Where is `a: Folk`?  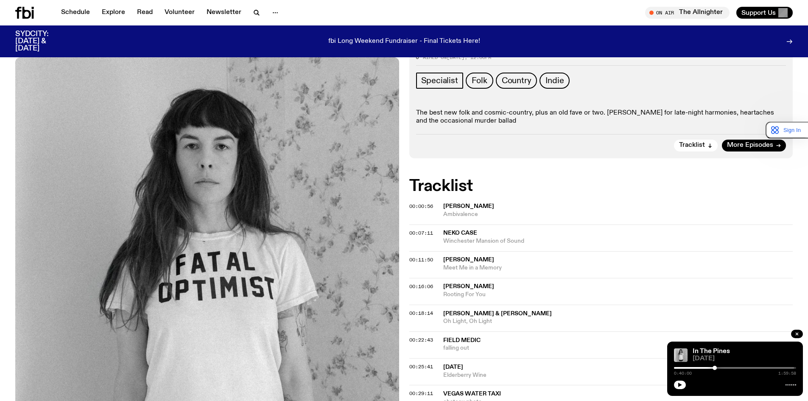
a: Folk is located at coordinates (479, 81).